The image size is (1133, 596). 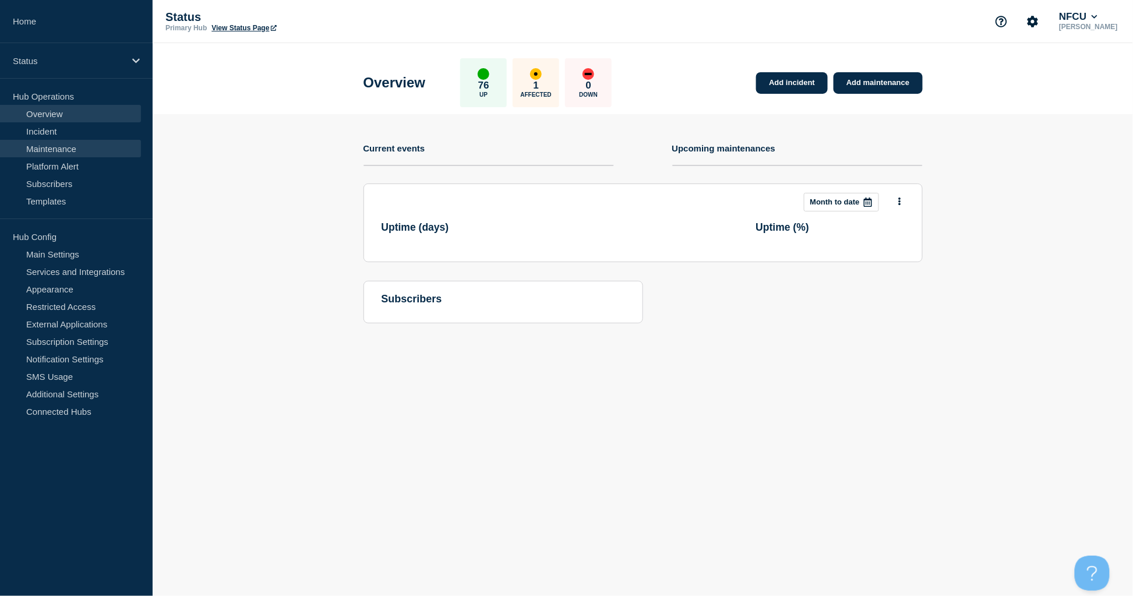 I want to click on div: down, so click(x=588, y=74).